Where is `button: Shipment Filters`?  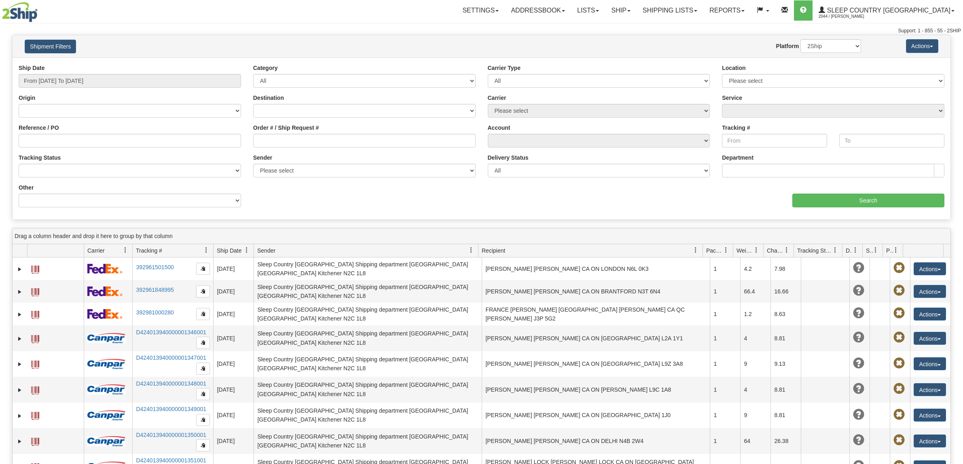
button: Shipment Filters is located at coordinates (50, 47).